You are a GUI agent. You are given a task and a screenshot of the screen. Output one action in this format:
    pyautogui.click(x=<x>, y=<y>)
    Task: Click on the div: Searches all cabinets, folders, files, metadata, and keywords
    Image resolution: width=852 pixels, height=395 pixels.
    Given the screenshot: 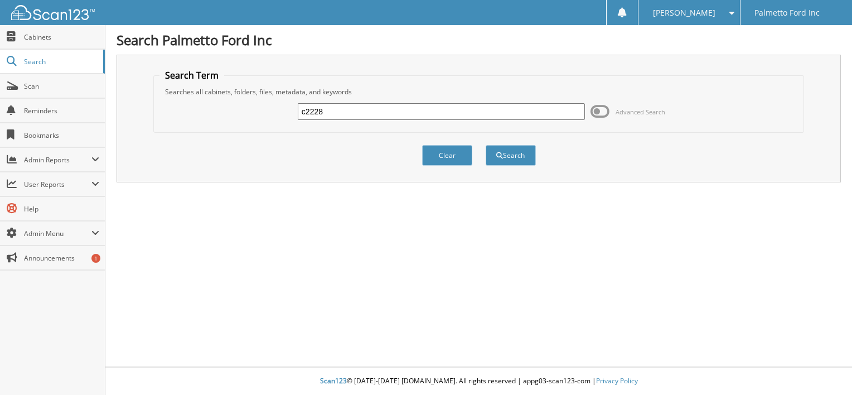 What is the action you would take?
    pyautogui.click(x=478, y=91)
    